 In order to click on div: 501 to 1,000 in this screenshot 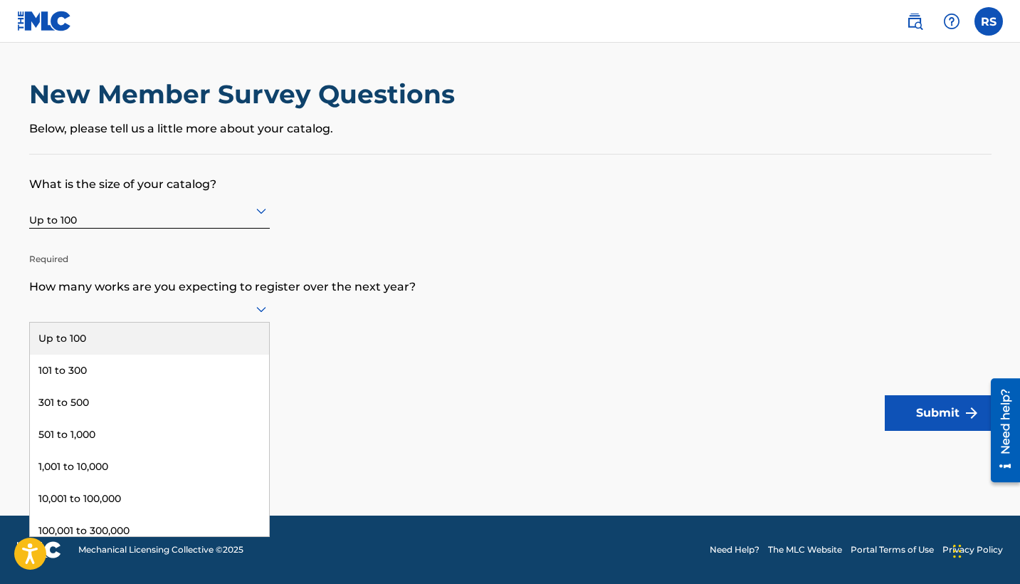, I will do `click(149, 434)`.